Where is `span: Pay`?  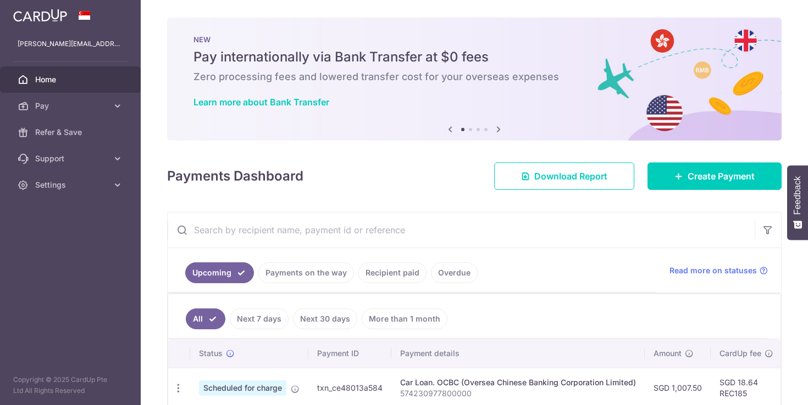 span: Pay is located at coordinates (71, 106).